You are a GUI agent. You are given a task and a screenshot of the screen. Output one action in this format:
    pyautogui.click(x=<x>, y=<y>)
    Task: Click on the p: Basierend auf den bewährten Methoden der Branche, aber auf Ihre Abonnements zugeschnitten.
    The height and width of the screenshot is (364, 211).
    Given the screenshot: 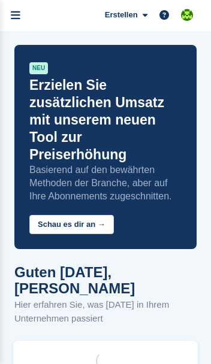 What is the action you would take?
    pyautogui.click(x=105, y=183)
    